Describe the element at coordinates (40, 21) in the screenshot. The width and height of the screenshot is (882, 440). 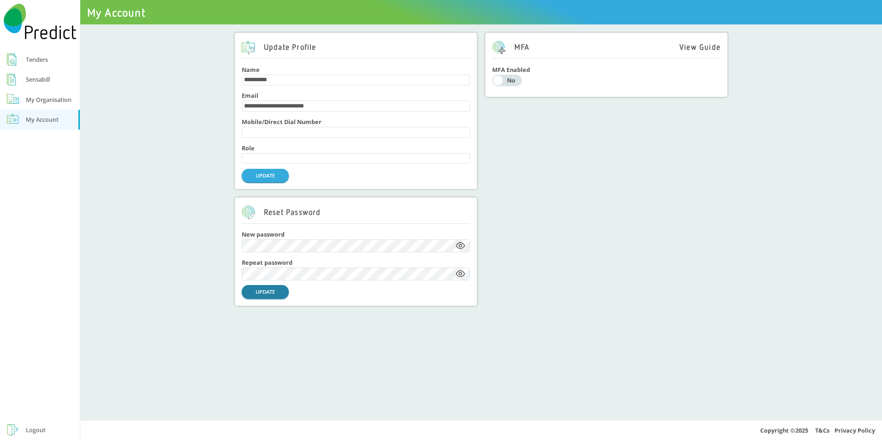
I see `img: Predict Mobile` at that location.